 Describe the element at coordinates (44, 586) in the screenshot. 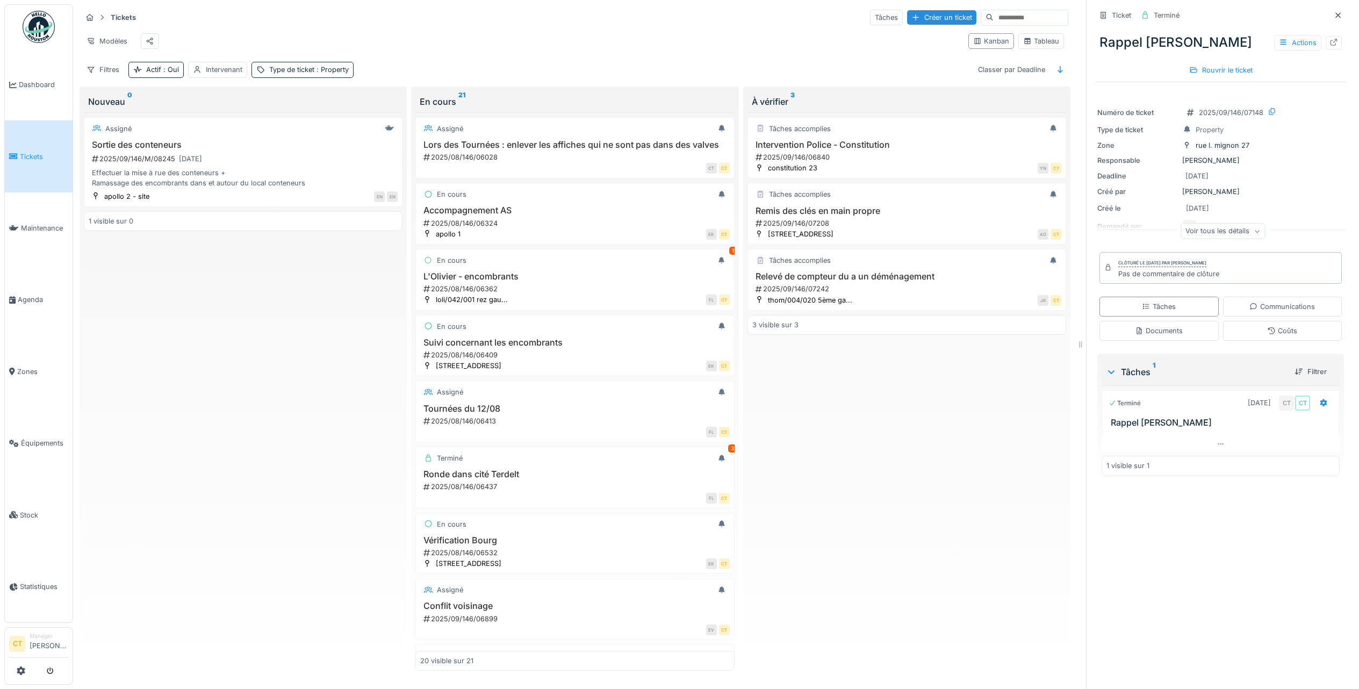

I see `span: Statistiques` at that location.